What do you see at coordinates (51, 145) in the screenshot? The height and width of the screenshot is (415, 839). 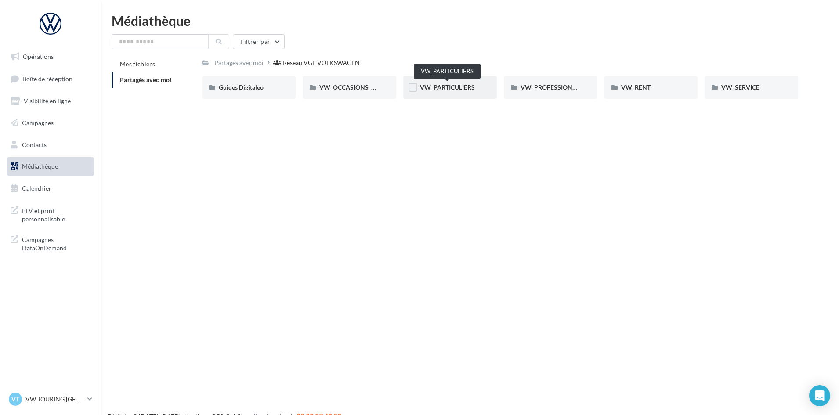 I see `a: Contacts` at bounding box center [51, 145].